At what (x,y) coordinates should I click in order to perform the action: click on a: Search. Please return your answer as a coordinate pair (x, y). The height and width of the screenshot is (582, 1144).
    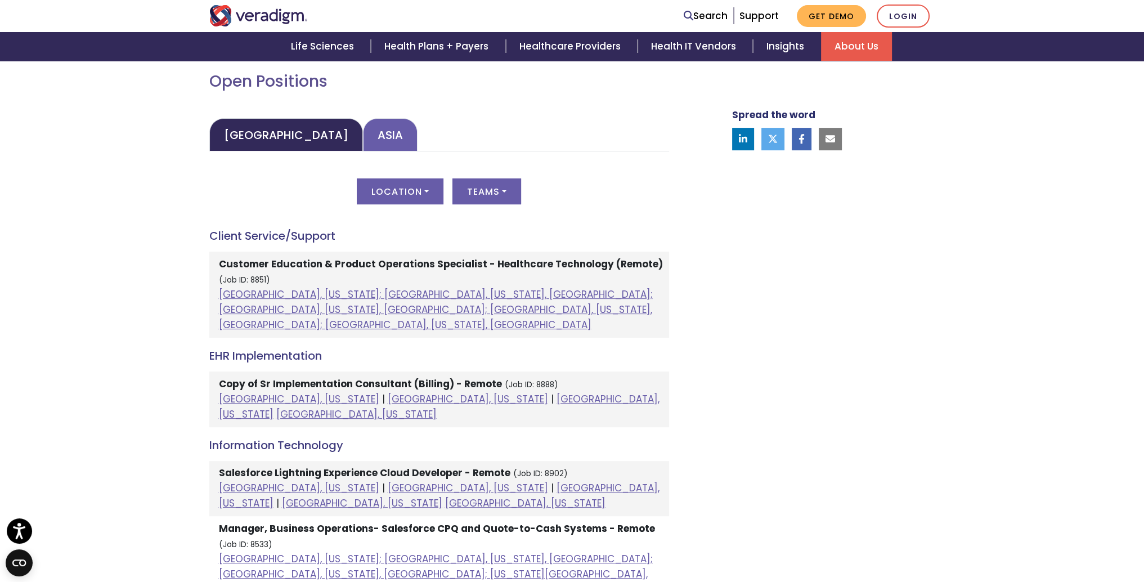
    Looking at the image, I should click on (706, 16).